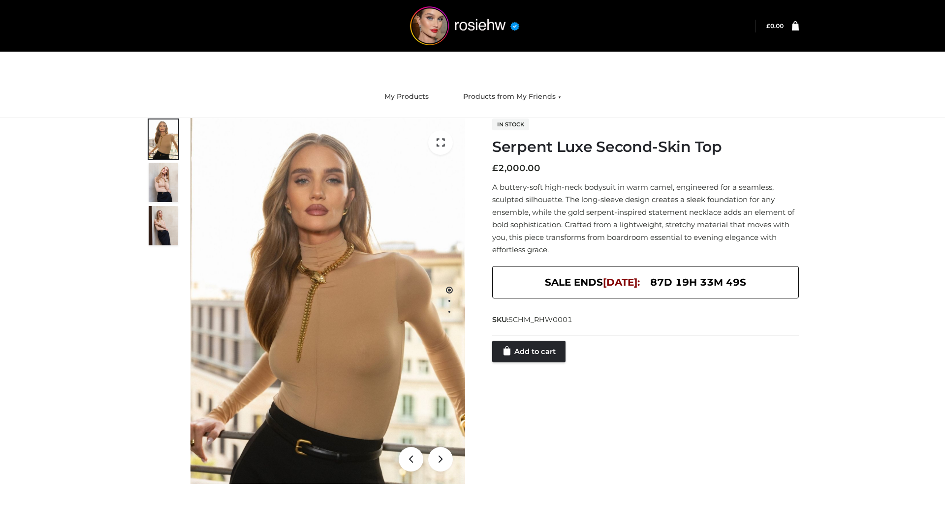 Image resolution: width=945 pixels, height=531 pixels. Describe the element at coordinates (775, 26) in the screenshot. I see `a: £0.00` at that location.